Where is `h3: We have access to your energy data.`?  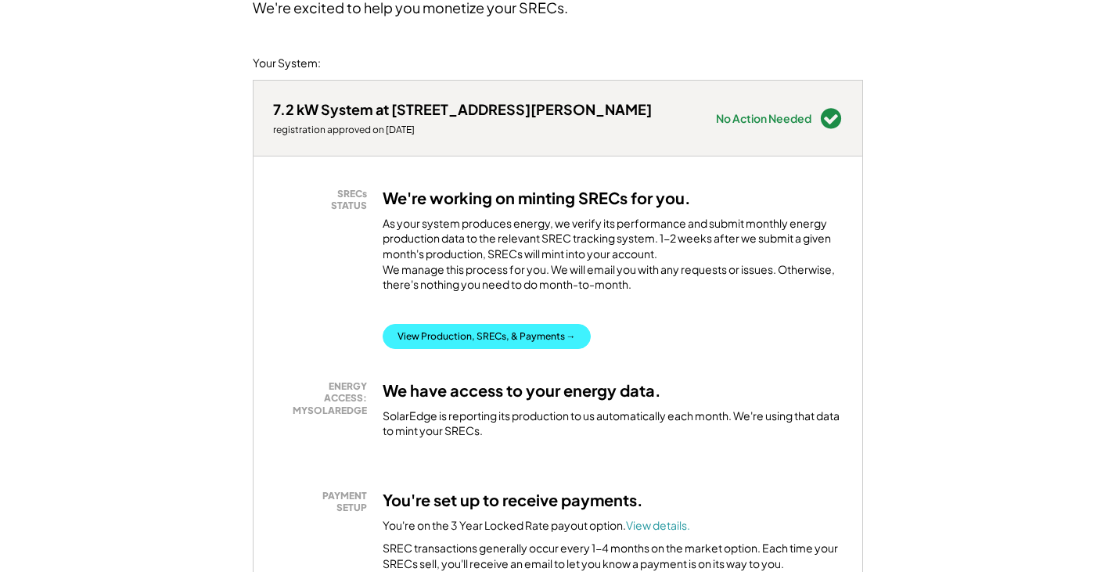 h3: We have access to your energy data. is located at coordinates (522, 390).